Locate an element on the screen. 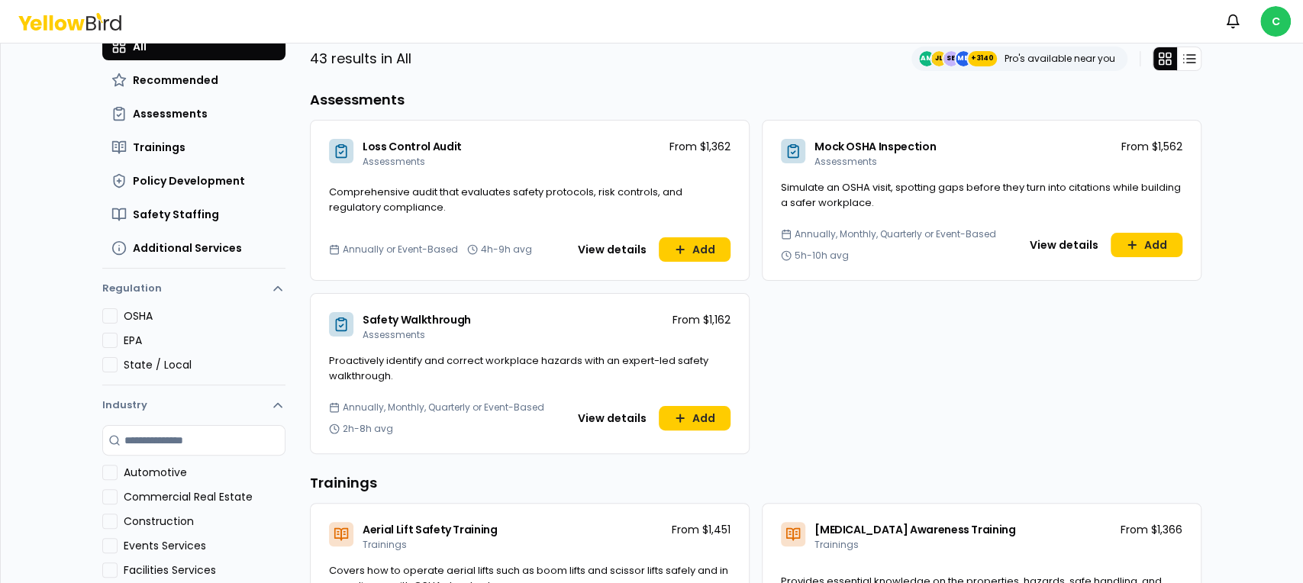 This screenshot has height=583, width=1303. button: Industry is located at coordinates (194, 405).